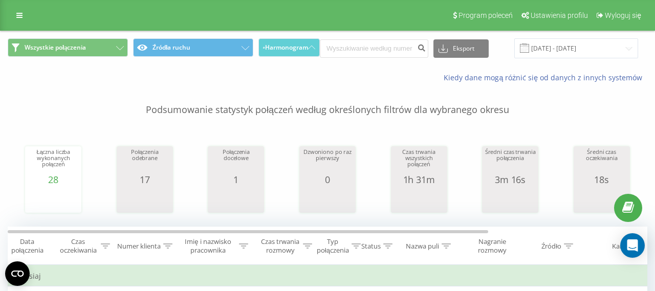 Image resolution: width=655 pixels, height=291 pixels. Describe the element at coordinates (601, 180) in the screenshot. I see `div: 18s` at that location.